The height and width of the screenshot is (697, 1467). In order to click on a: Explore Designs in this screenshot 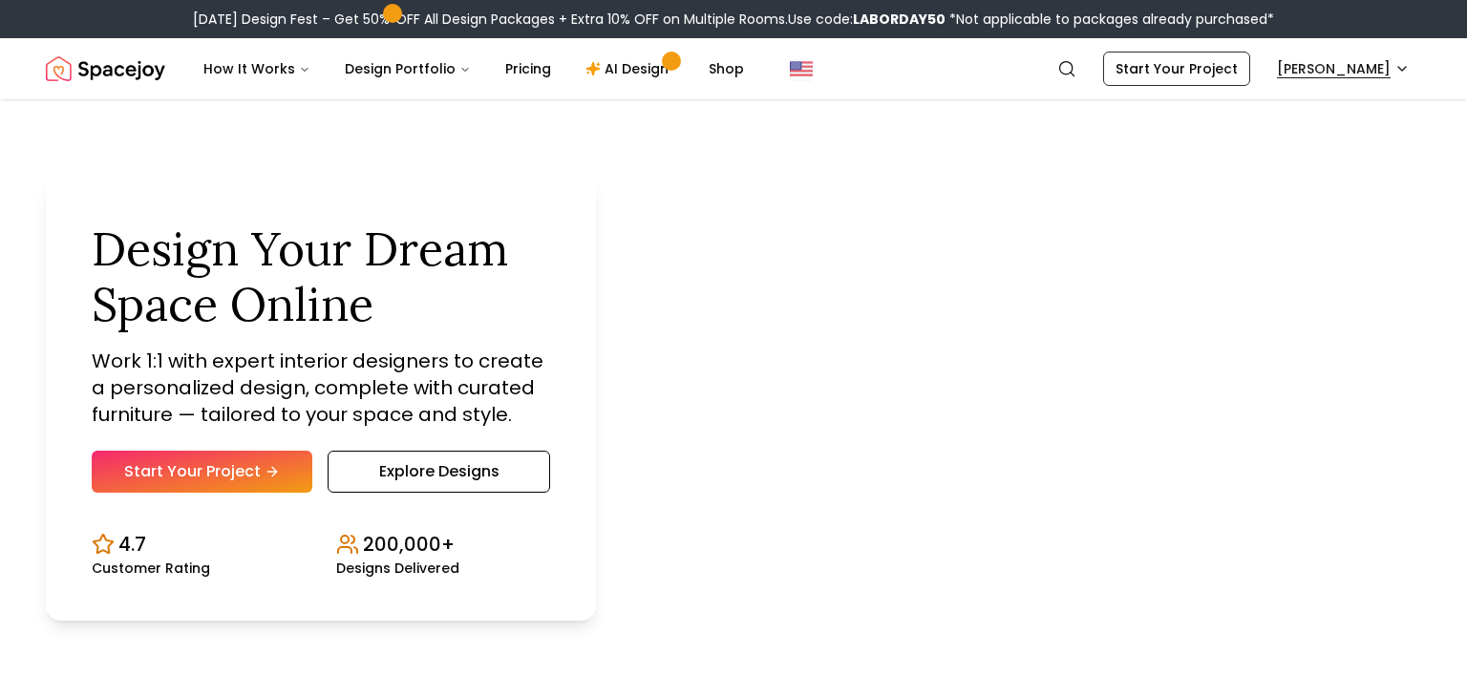, I will do `click(438, 472)`.